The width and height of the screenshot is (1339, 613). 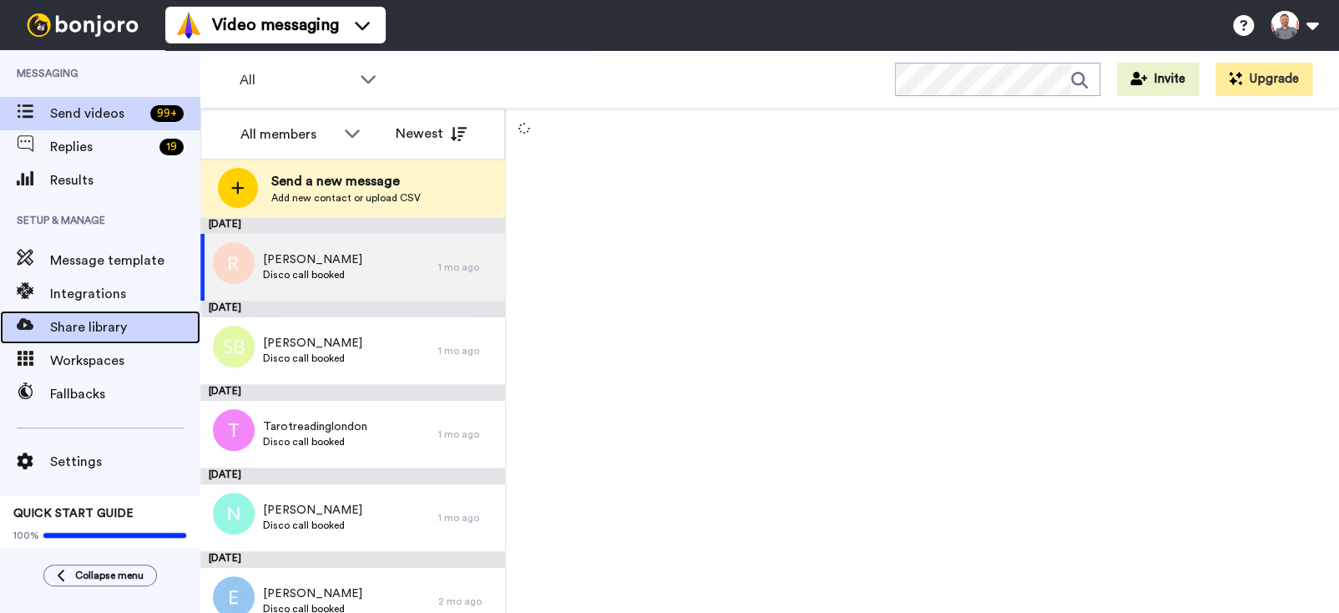 What do you see at coordinates (125, 261) in the screenshot?
I see `span: Message template` at bounding box center [125, 261].